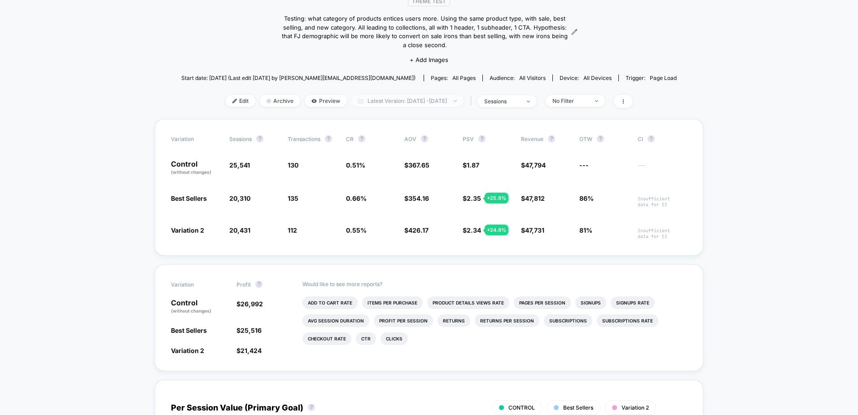 The height and width of the screenshot is (415, 858). Describe the element at coordinates (474, 230) in the screenshot. I see `span: 2.34` at that location.